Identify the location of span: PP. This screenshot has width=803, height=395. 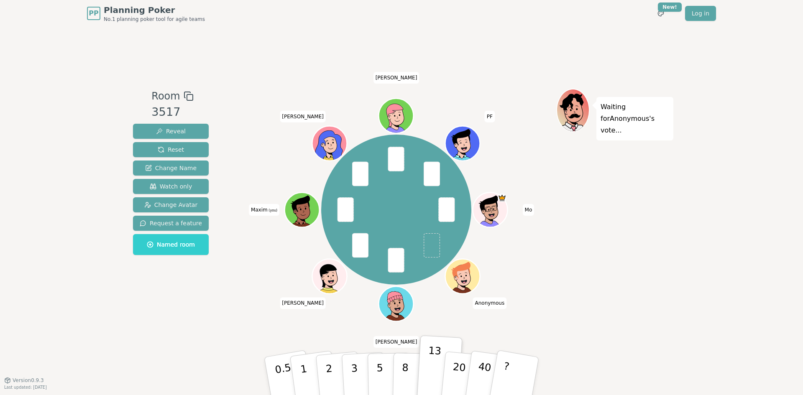
(93, 13).